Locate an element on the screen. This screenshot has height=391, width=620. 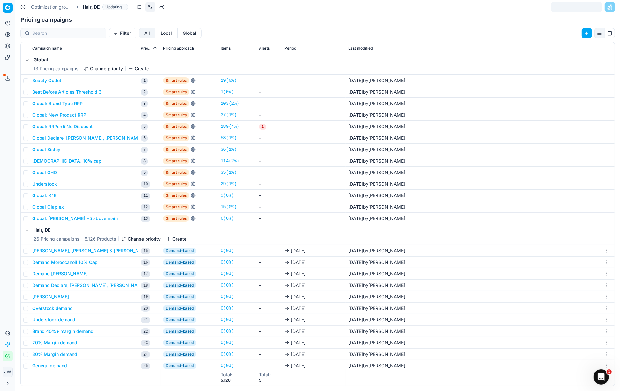
a: 19(0%) is located at coordinates (229, 80).